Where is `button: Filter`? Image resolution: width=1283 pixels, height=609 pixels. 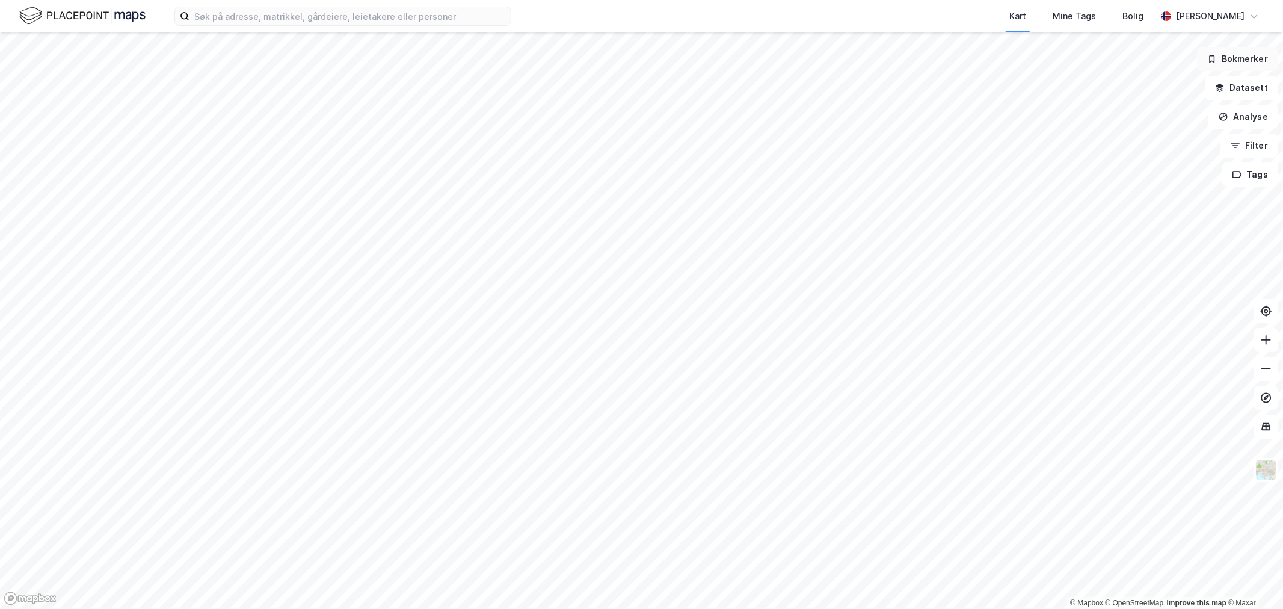 button: Filter is located at coordinates (1249, 146).